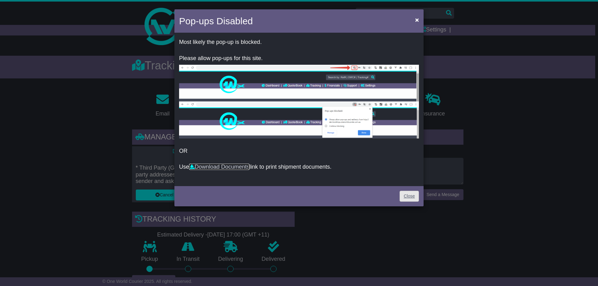 This screenshot has height=286, width=598. What do you see at coordinates (299, 59) in the screenshot?
I see `p: Please allow pop-ups for this site.` at bounding box center [299, 59].